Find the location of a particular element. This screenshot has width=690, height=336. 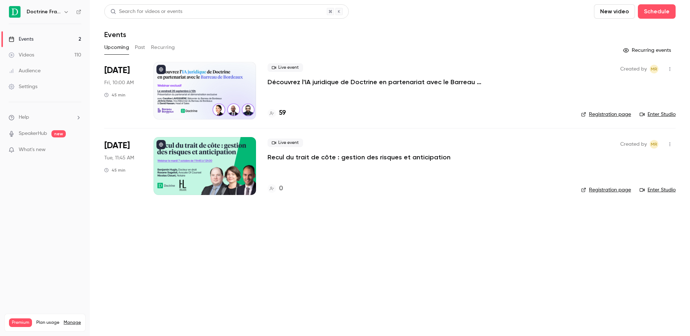

span: Premium is located at coordinates (20, 322).